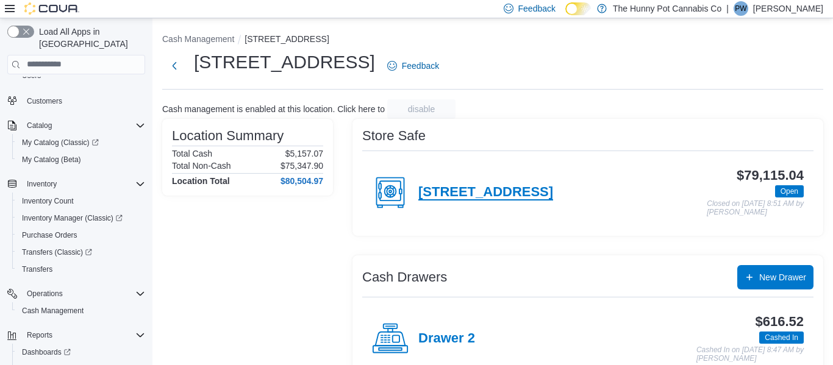 This screenshot has height=365, width=833. I want to click on h3: $79,115.04, so click(770, 176).